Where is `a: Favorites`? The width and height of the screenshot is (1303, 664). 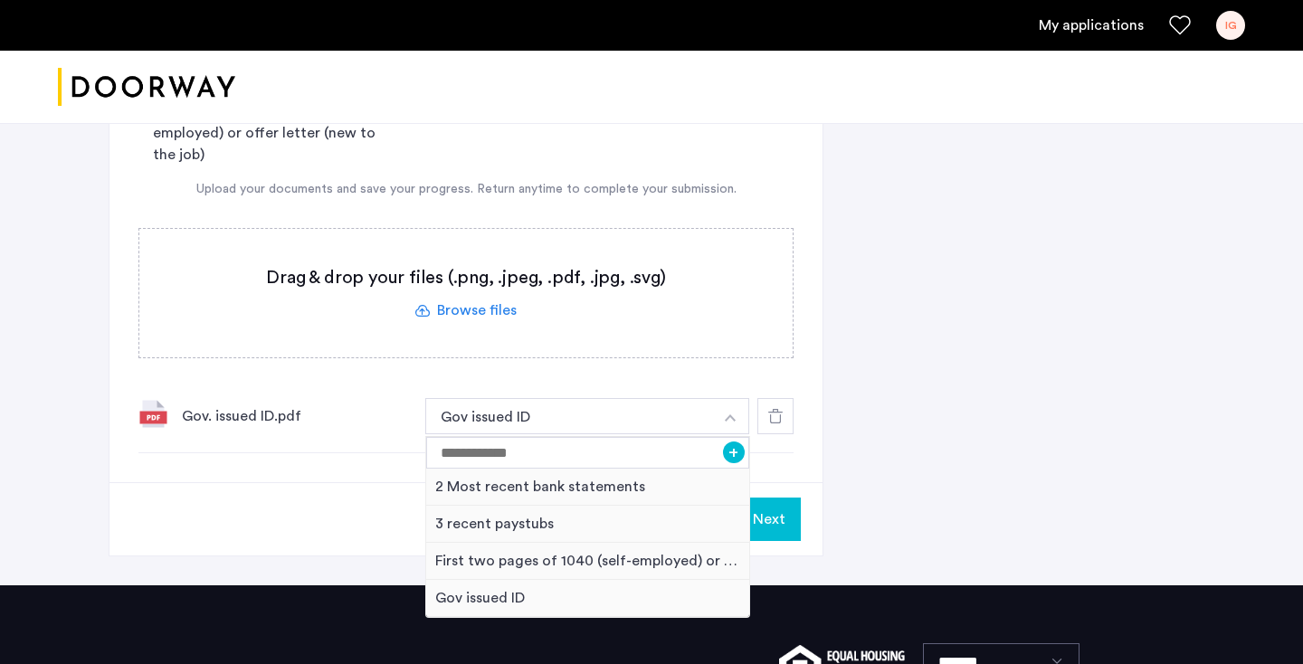 a: Favorites is located at coordinates (1180, 25).